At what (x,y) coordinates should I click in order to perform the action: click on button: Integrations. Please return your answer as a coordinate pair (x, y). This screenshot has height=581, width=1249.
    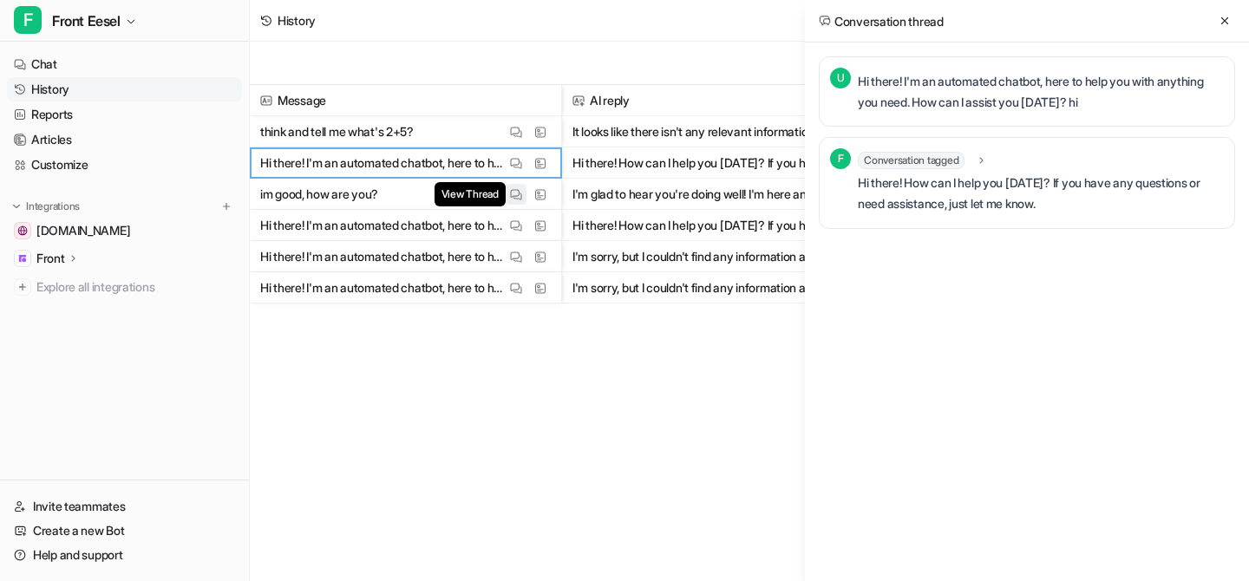
    Looking at the image, I should click on (46, 207).